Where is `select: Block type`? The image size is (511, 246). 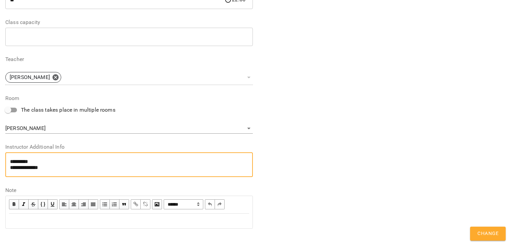
select: Block type is located at coordinates (183, 204).